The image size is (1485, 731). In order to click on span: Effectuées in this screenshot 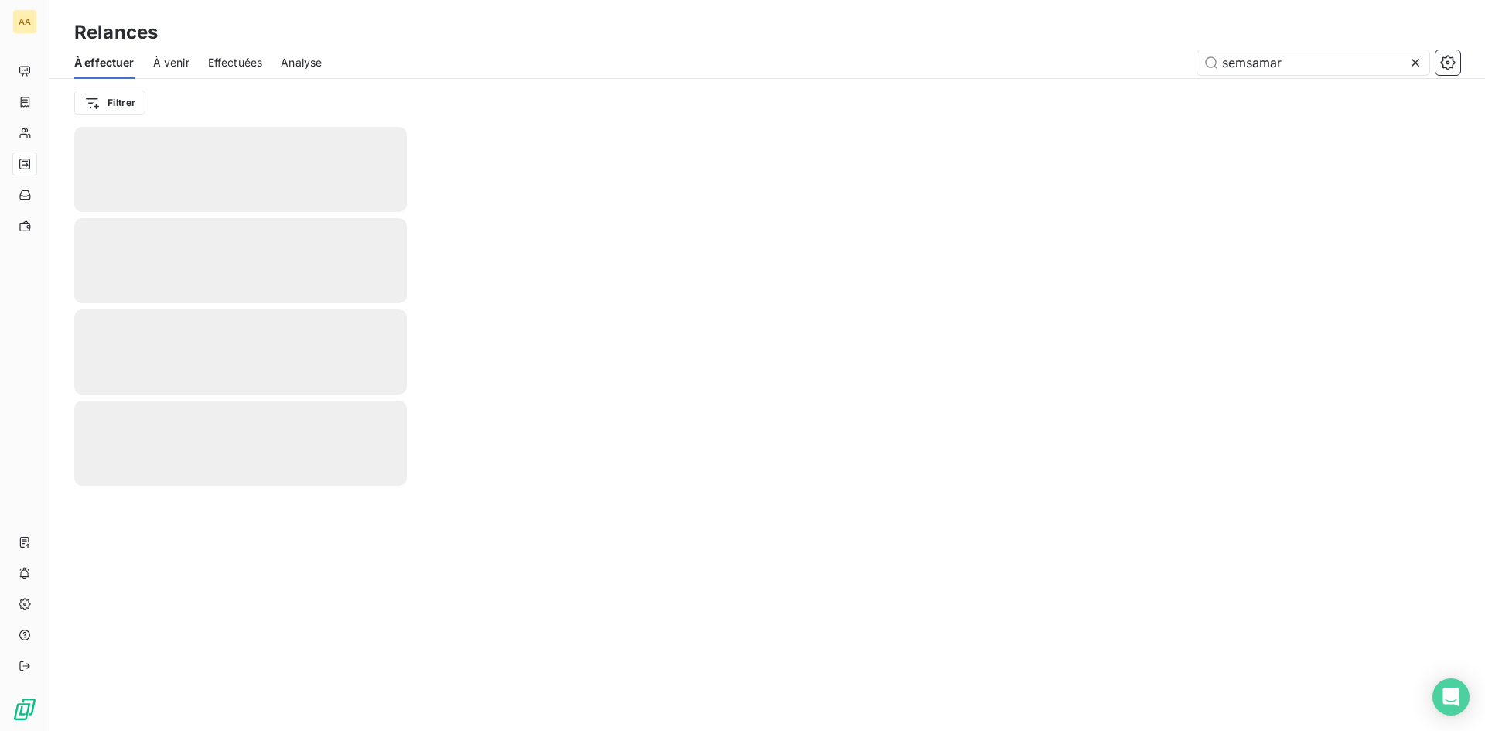, I will do `click(235, 63)`.